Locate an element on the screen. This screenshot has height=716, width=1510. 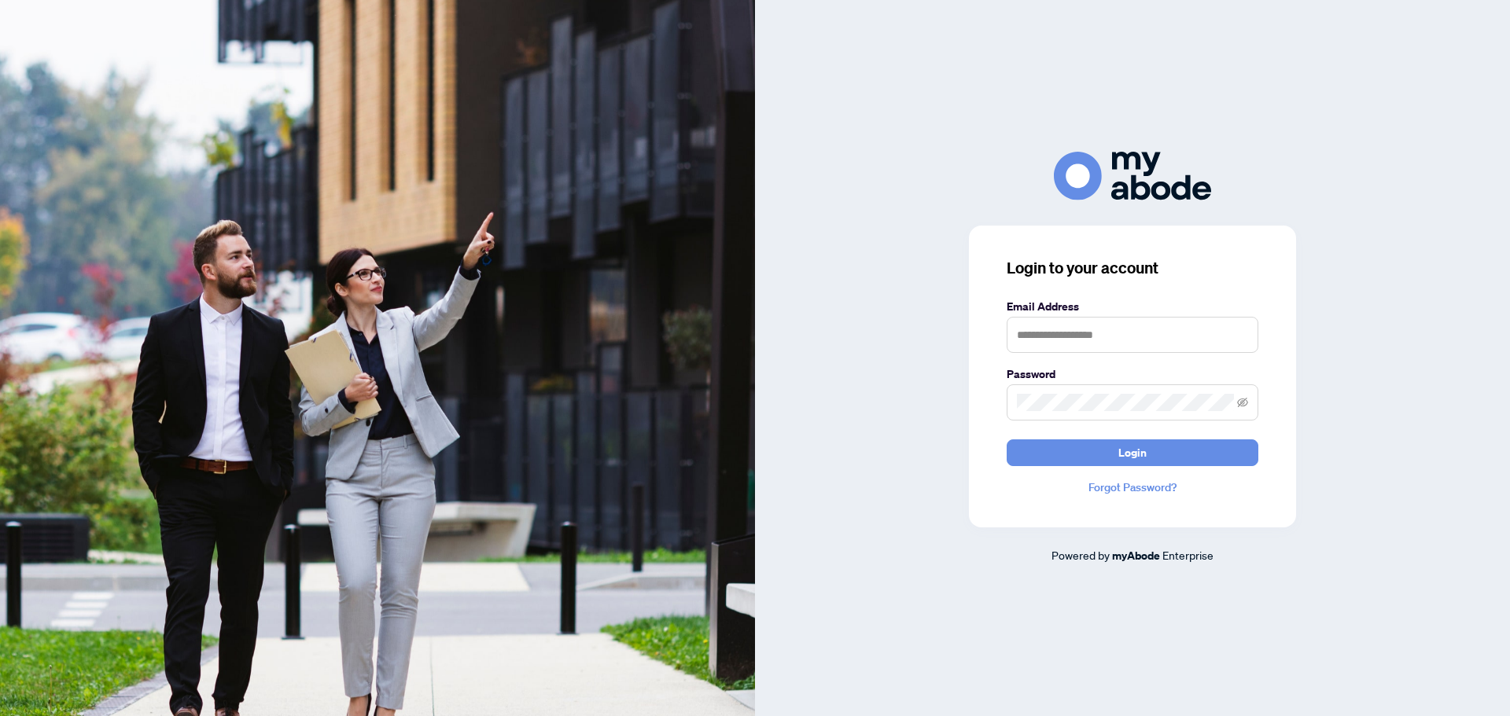
a: Forgot Password? is located at coordinates (1132, 487).